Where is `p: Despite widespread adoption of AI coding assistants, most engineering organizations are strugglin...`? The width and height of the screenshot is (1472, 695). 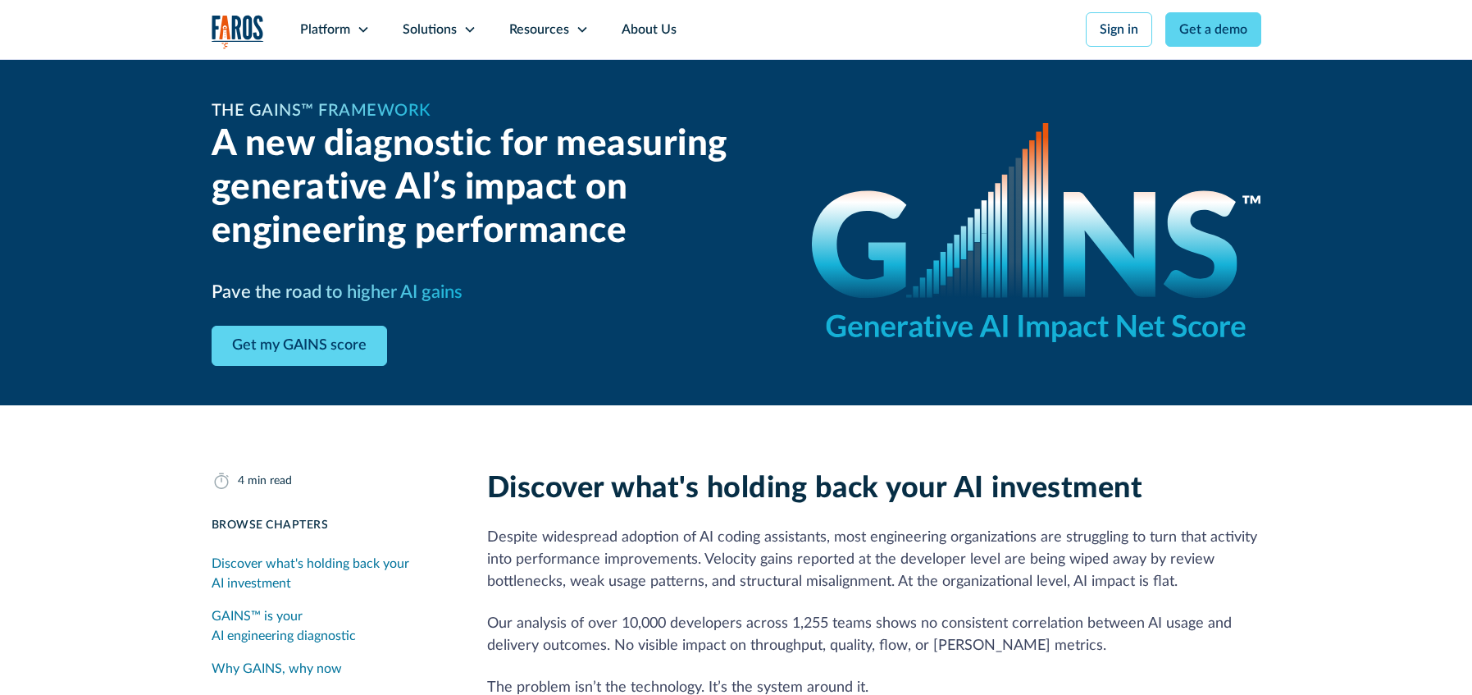 p: Despite widespread adoption of AI coding assistants, most engineering organizations are strugglin... is located at coordinates (874, 559).